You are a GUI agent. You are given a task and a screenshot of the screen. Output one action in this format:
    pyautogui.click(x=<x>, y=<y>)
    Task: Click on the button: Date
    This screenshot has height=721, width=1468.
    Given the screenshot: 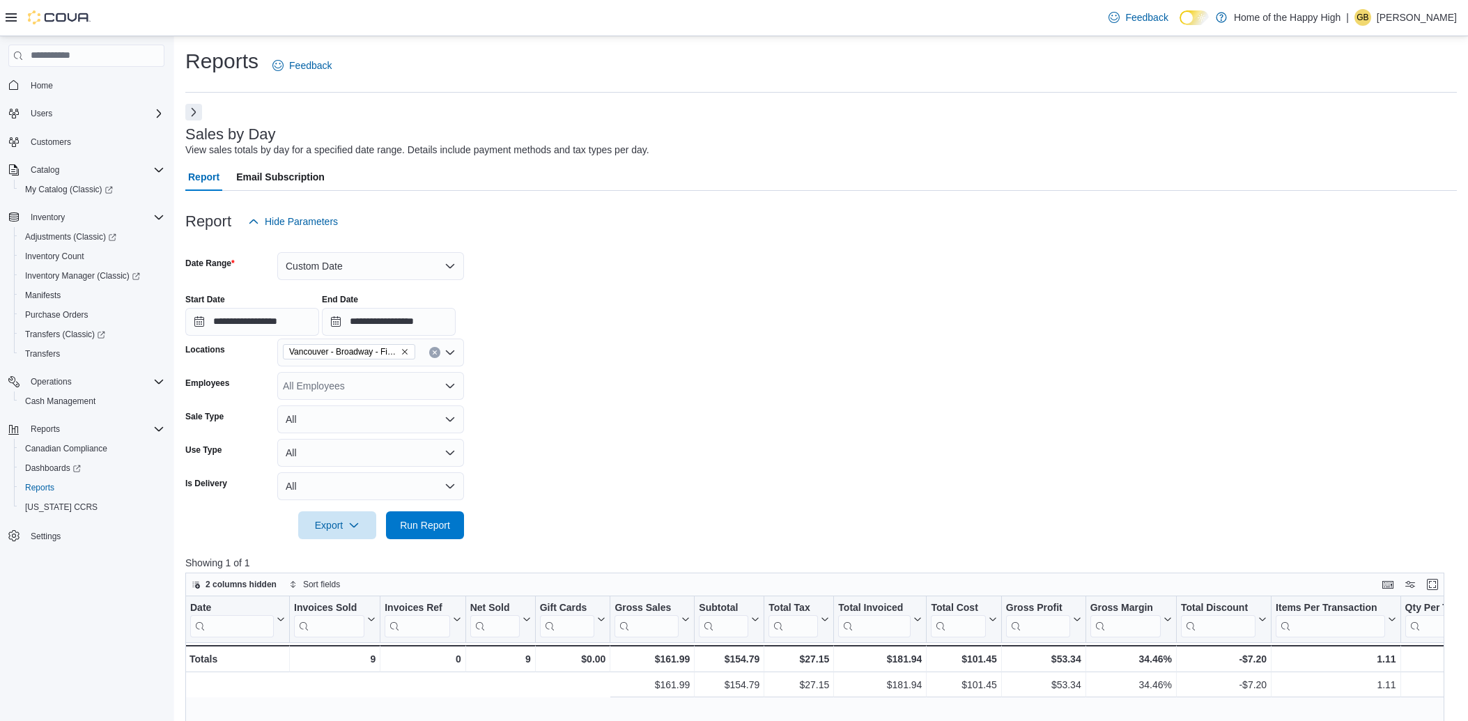 What is the action you would take?
    pyautogui.click(x=238, y=619)
    